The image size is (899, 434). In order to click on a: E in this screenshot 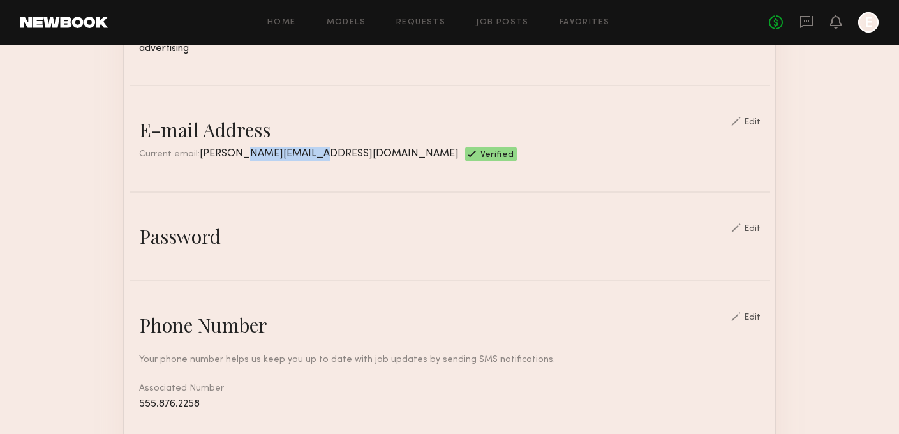, I will do `click(868, 22)`.